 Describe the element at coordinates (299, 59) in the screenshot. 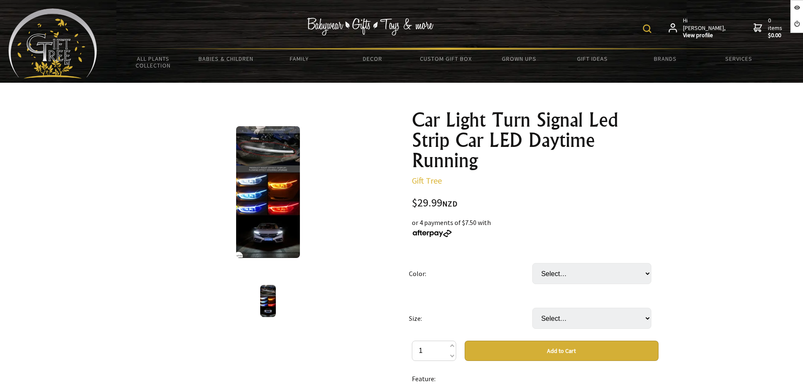

I see `a: Family` at that location.